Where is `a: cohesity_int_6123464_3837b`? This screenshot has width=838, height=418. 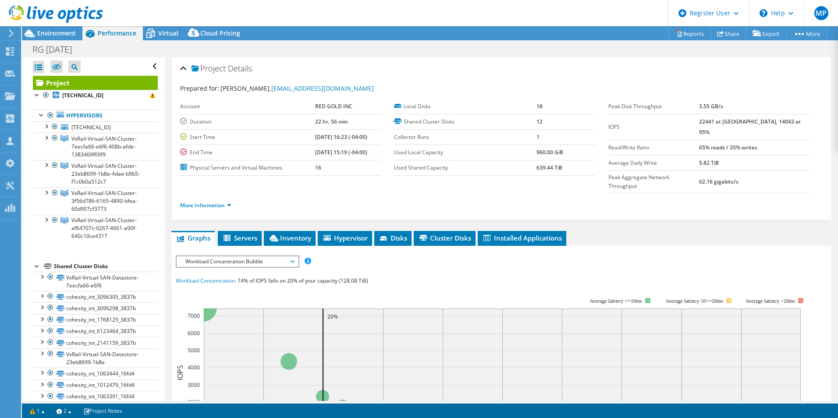
a: cohesity_int_6123464_3837b is located at coordinates (95, 331).